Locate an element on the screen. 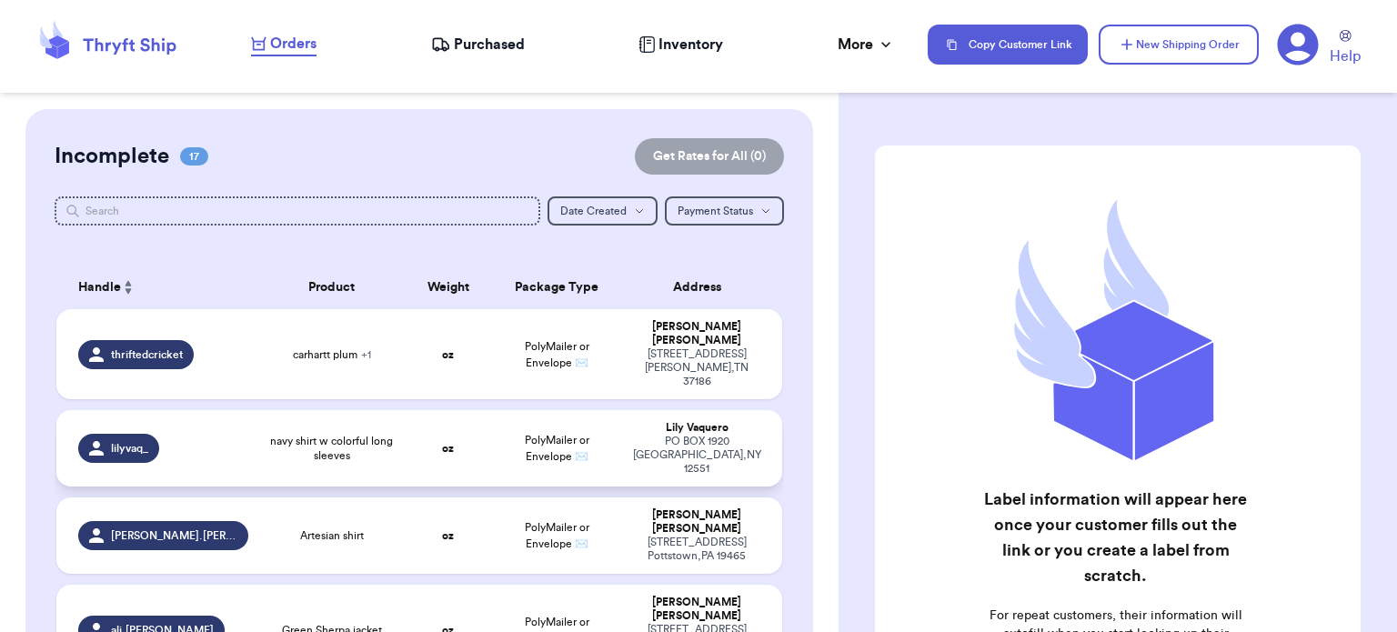  span: carhartt plum is located at coordinates (332, 355).